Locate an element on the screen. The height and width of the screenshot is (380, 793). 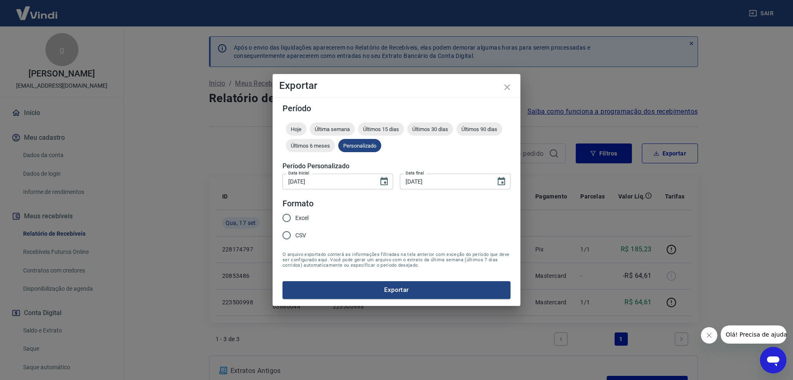
span: Últimos 30 dias is located at coordinates (430, 129).